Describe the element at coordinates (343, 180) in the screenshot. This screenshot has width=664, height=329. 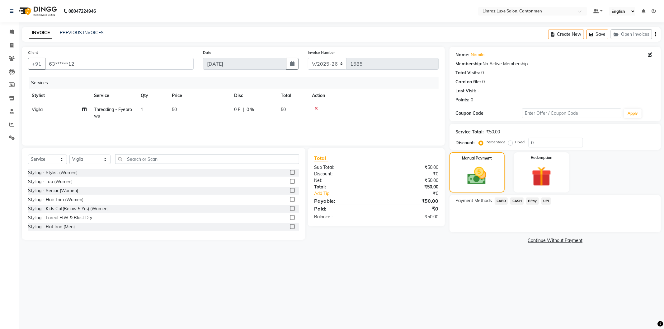
I see `div: Net:` at that location.